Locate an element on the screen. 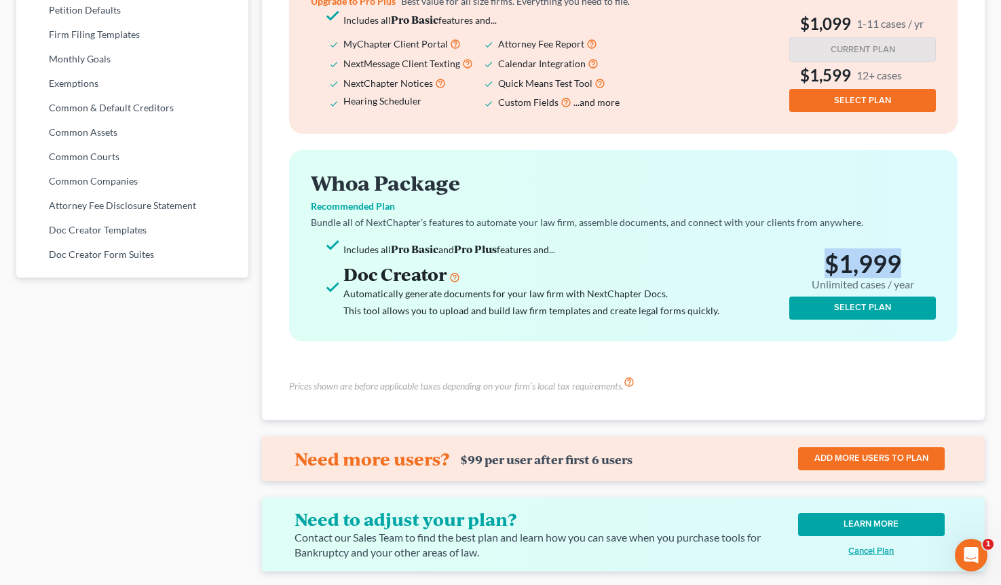  li: Includes all and features and... is located at coordinates (563, 249).